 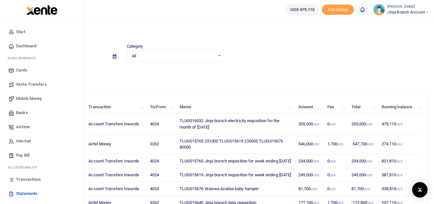 I want to click on span: UGX 479,110, so click(x=303, y=10).